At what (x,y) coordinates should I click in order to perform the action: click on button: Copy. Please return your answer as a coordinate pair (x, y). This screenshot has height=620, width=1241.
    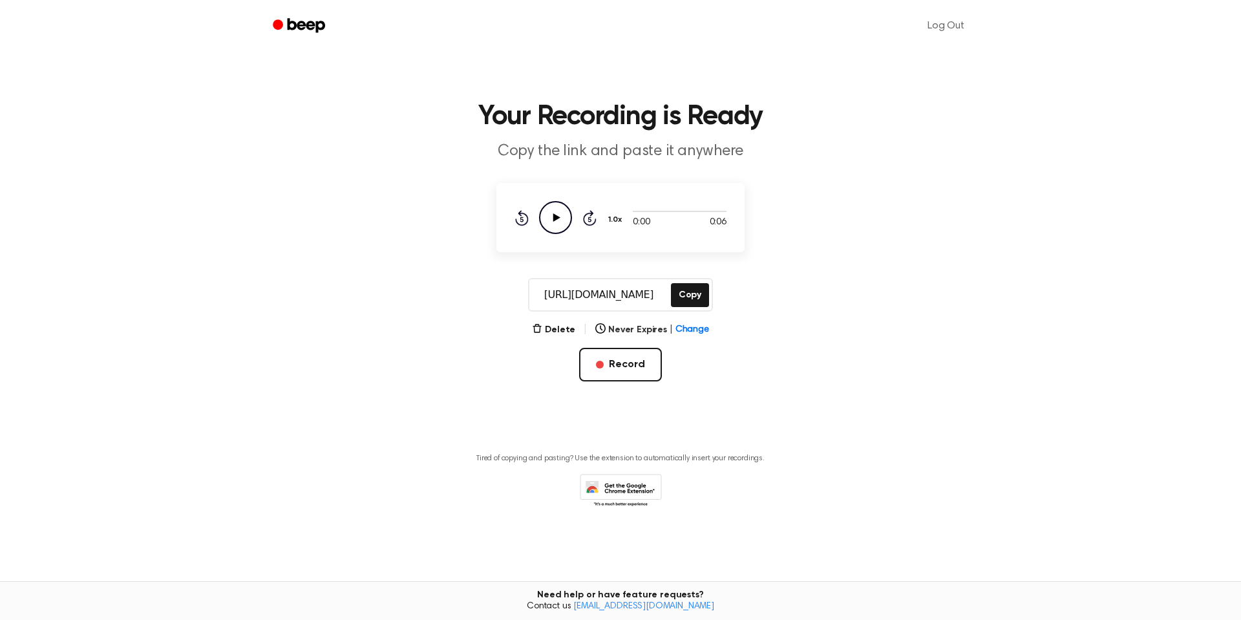
    Looking at the image, I should click on (690, 295).